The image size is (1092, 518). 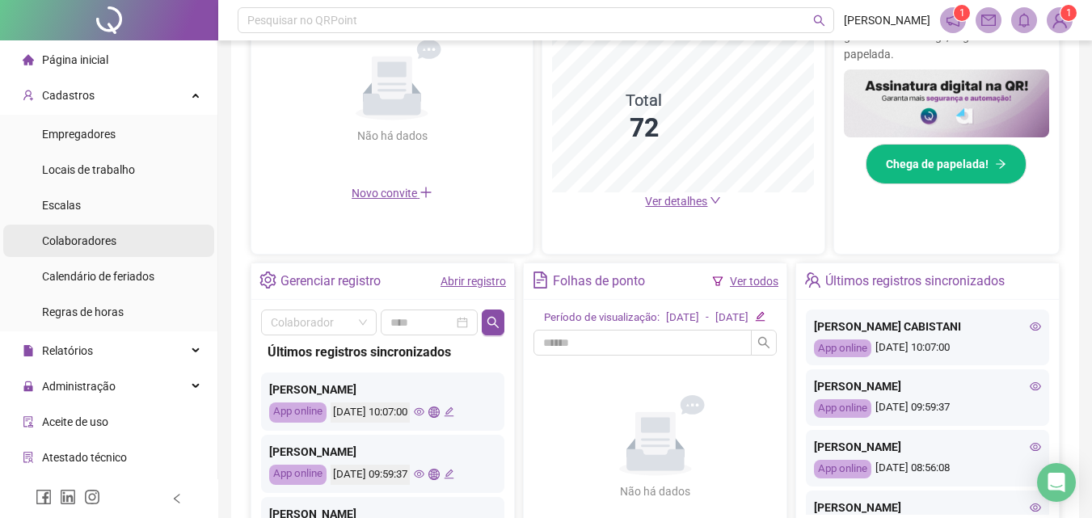 I want to click on span: mail, so click(x=988, y=20).